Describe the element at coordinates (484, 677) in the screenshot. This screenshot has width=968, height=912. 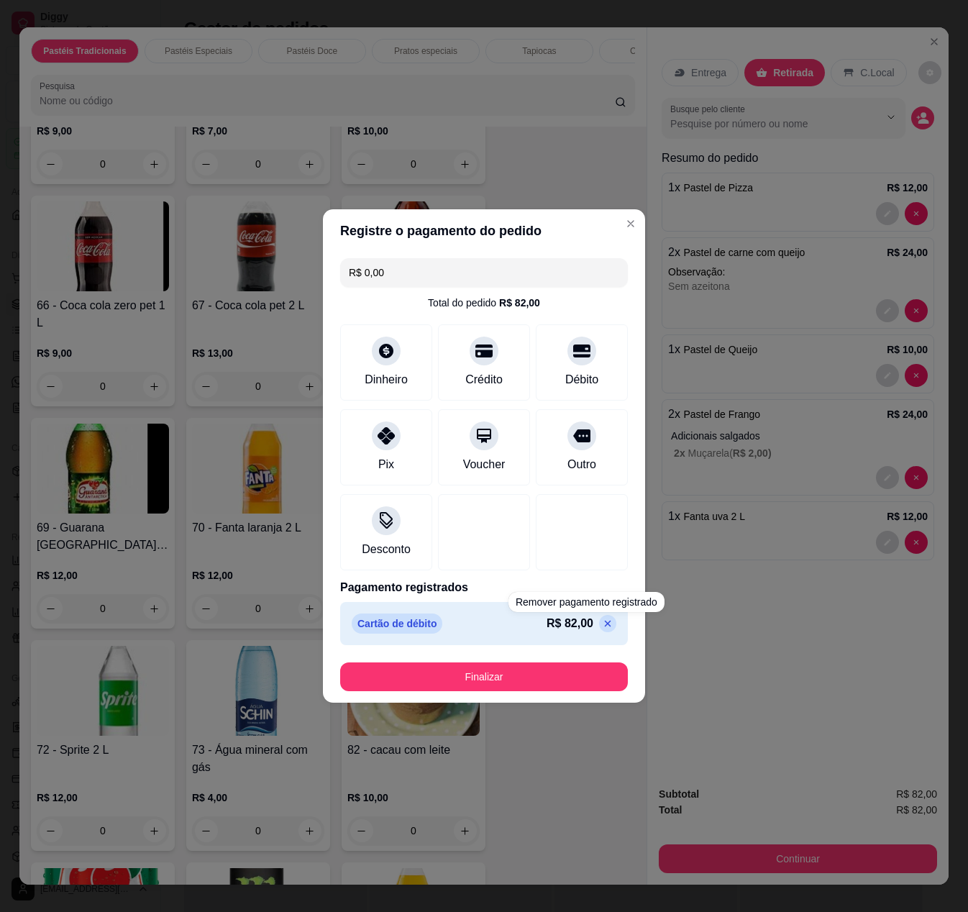
I see `button: Finalizar` at that location.